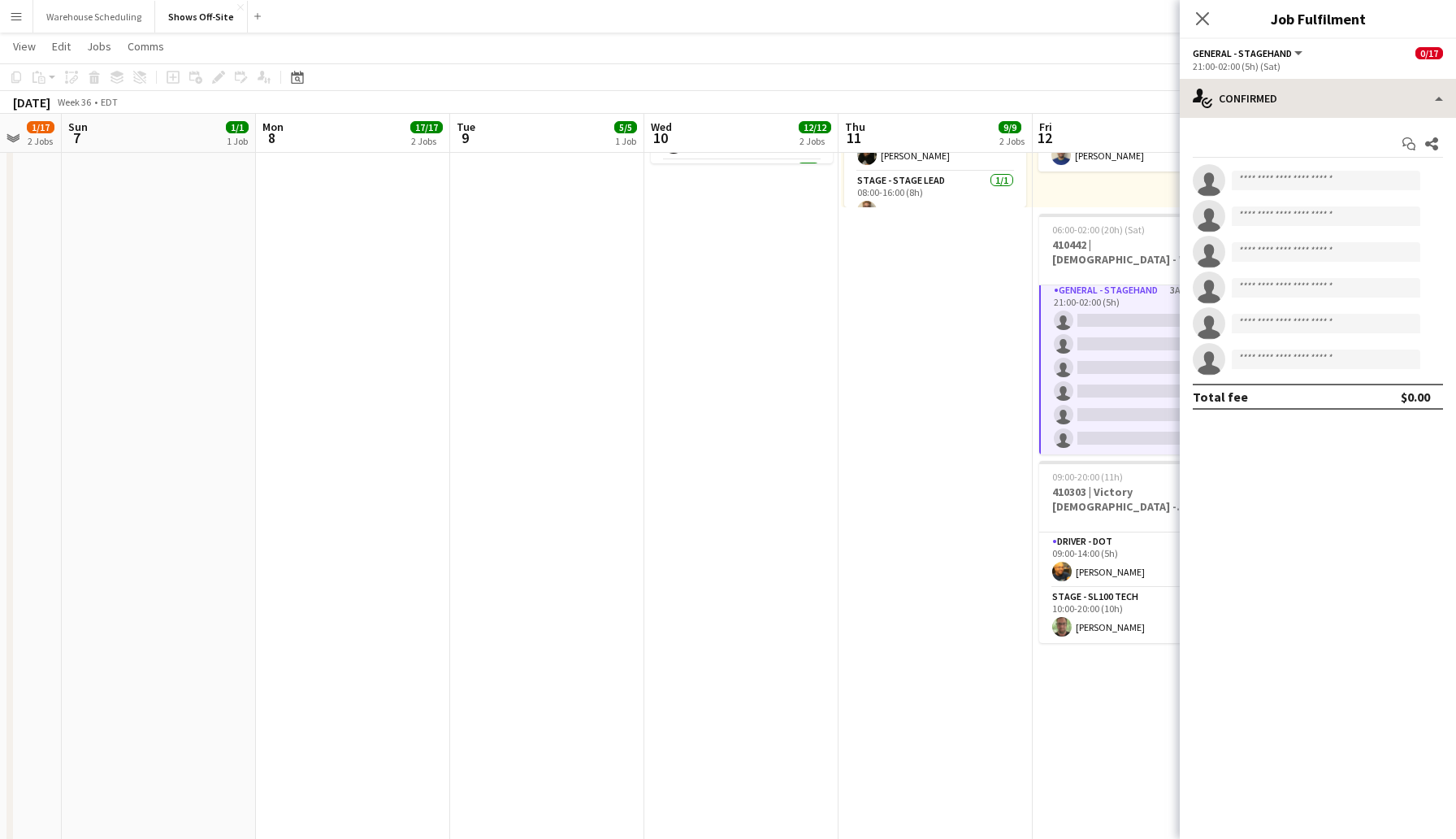 The height and width of the screenshot is (839, 1456). What do you see at coordinates (742, 188) in the screenshot?
I see `app-card-role: Video - TD/ Show Caller1/1` at bounding box center [742, 188].